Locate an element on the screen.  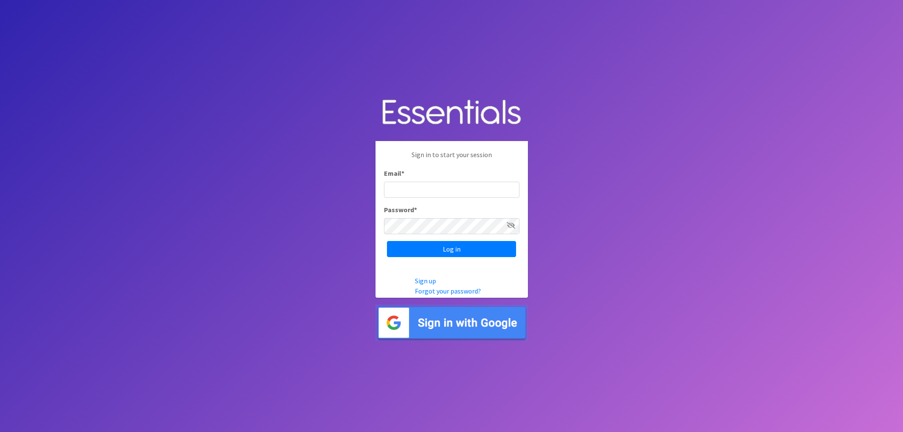
a: Forgot your password? is located at coordinates (448, 291).